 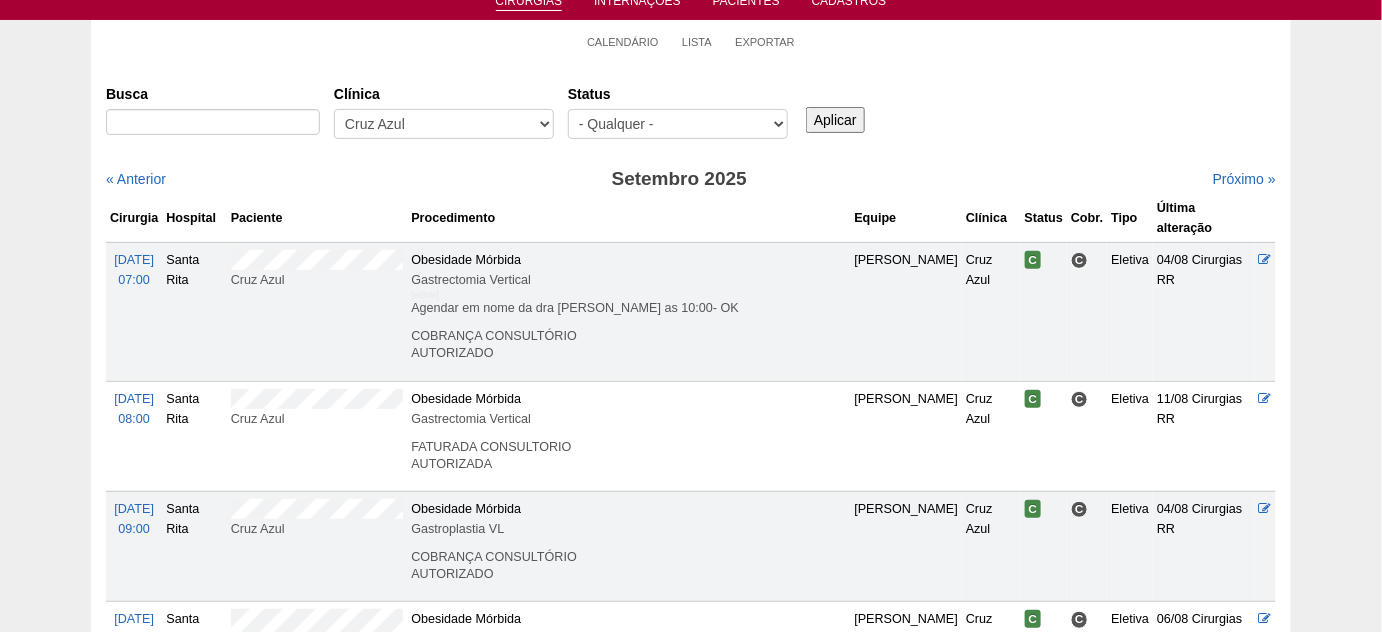 What do you see at coordinates (628, 218) in the screenshot?
I see `th: Procedimento` at bounding box center [628, 218].